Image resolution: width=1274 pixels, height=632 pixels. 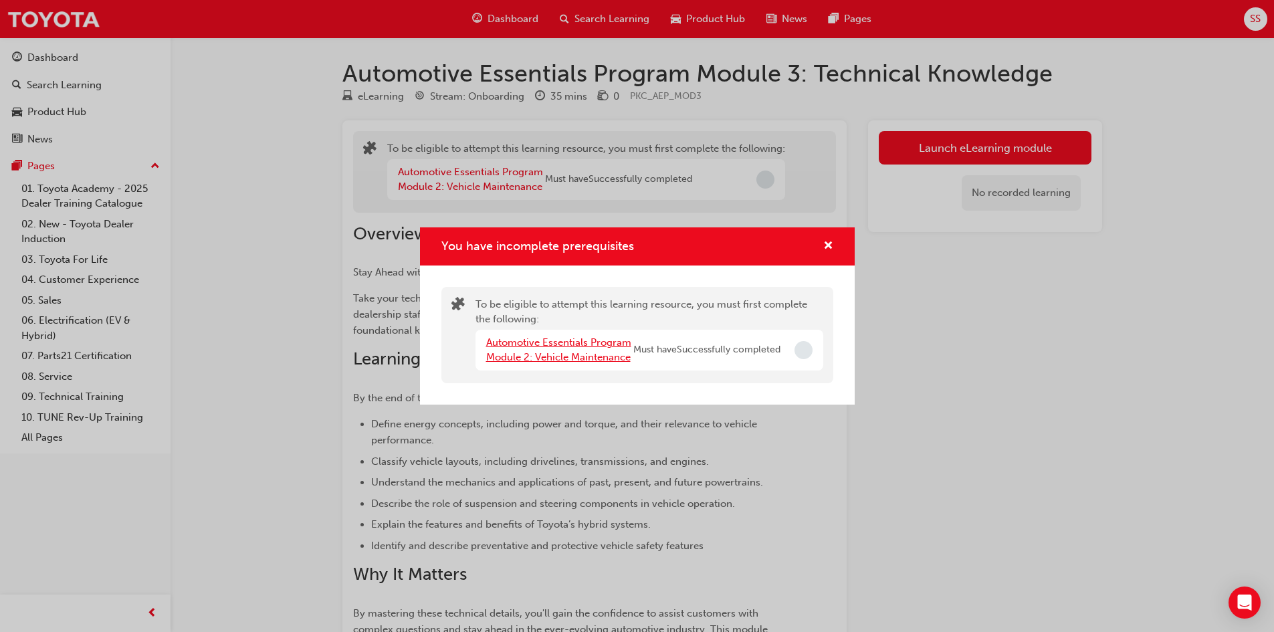 I want to click on span: You have incomplete prerequisites, so click(x=538, y=246).